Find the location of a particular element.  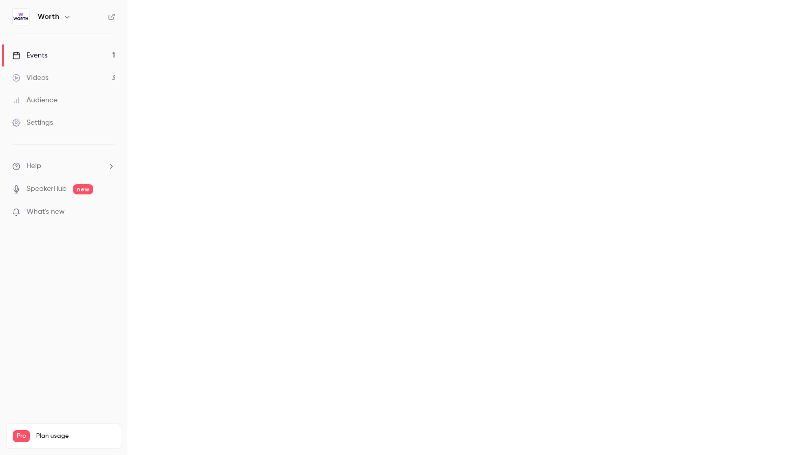

div: Settings is located at coordinates (33, 123).